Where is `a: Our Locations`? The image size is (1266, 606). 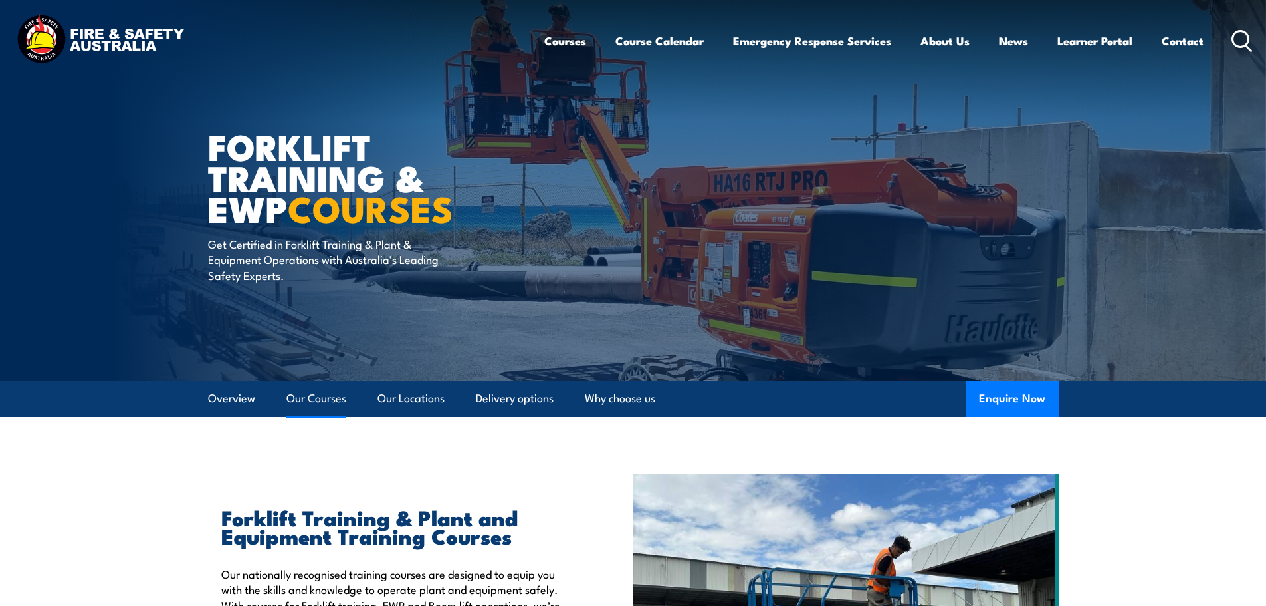 a: Our Locations is located at coordinates (411, 398).